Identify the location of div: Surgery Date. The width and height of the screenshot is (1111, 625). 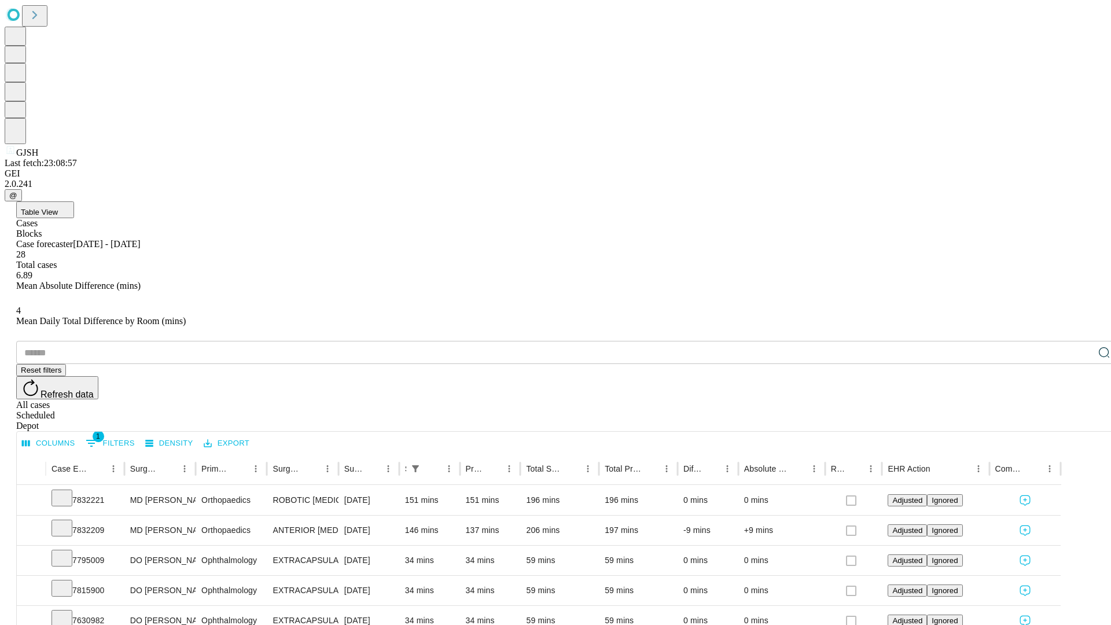
(353, 469).